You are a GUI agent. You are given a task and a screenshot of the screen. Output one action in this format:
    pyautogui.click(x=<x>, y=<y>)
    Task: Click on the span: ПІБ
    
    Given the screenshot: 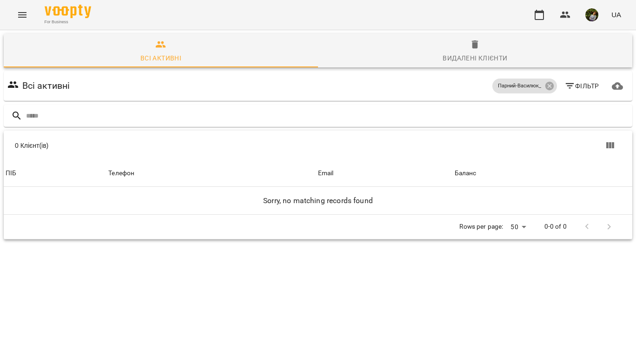 What is the action you would take?
    pyautogui.click(x=55, y=173)
    